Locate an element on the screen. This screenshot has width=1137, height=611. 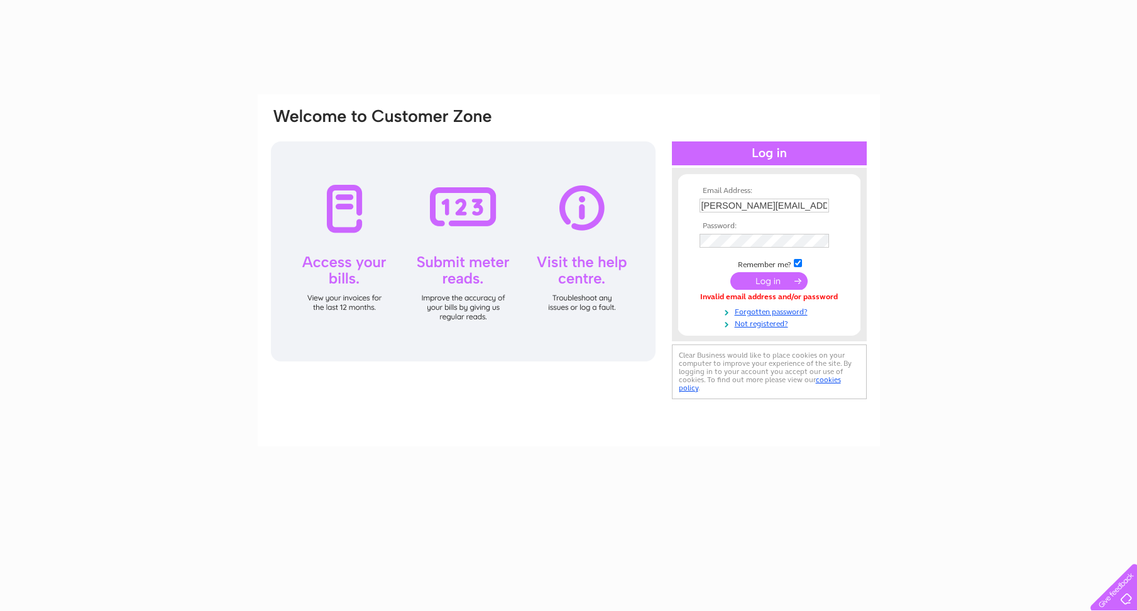
a: Not registered? is located at coordinates (771, 322).